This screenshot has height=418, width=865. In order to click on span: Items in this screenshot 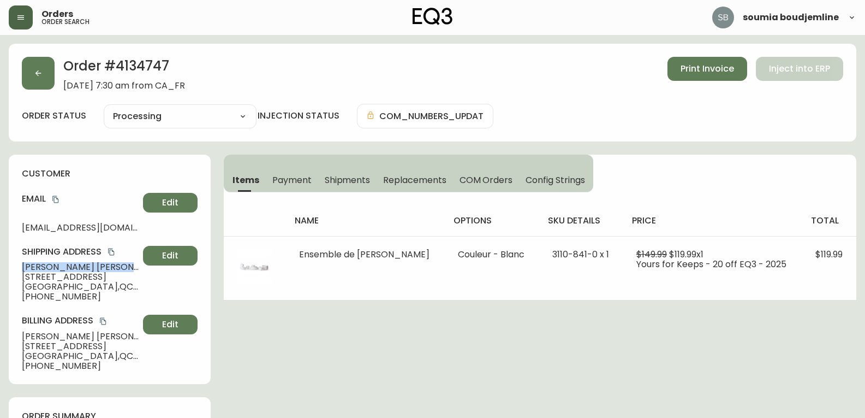, I will do `click(246, 180)`.